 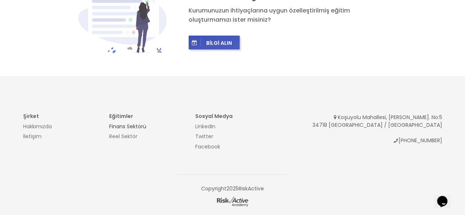 I want to click on a: Finans Sektörü, so click(x=127, y=126).